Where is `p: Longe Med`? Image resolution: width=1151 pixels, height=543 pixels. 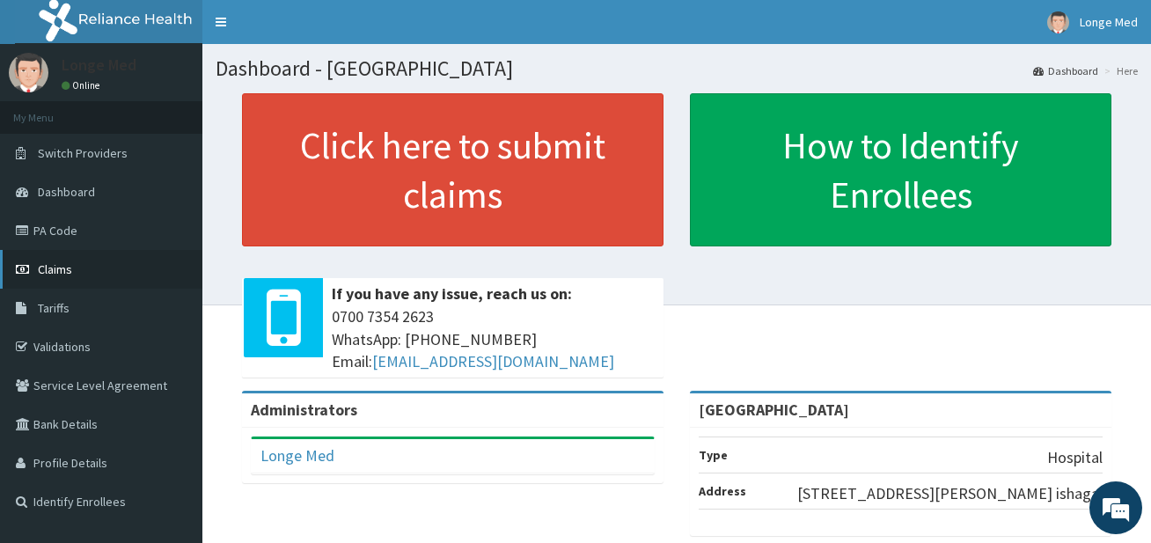 p: Longe Med is located at coordinates (99, 65).